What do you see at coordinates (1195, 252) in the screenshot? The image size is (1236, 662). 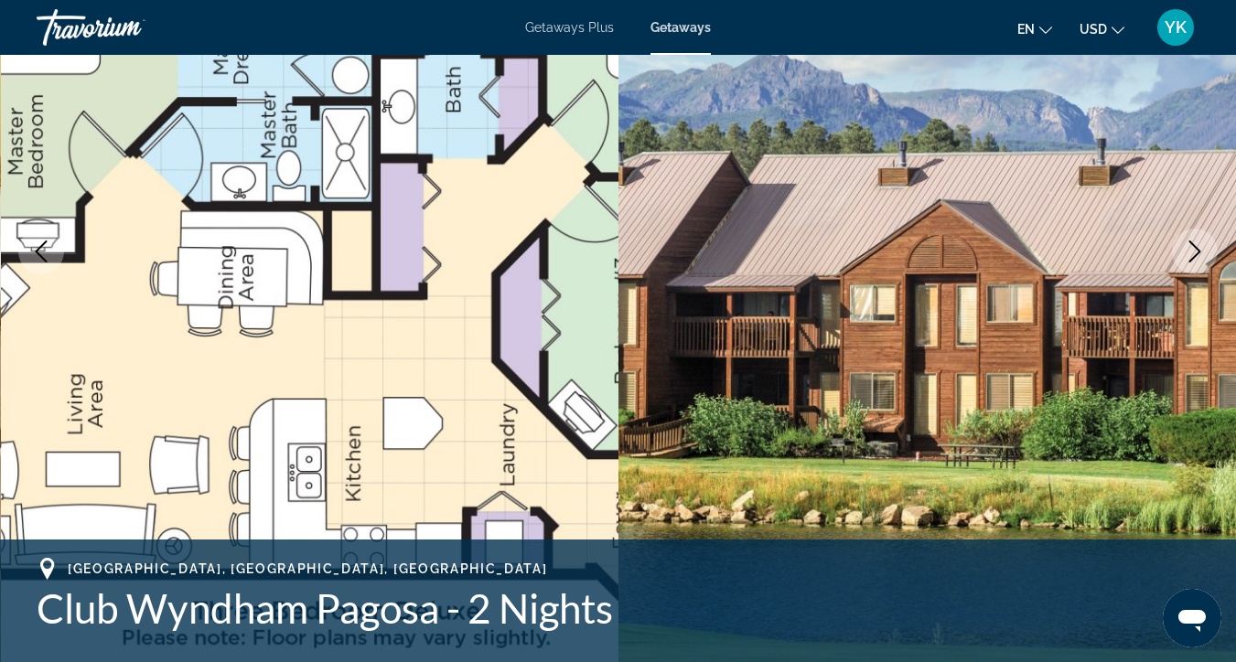 I see `button: Next image` at bounding box center [1195, 252].